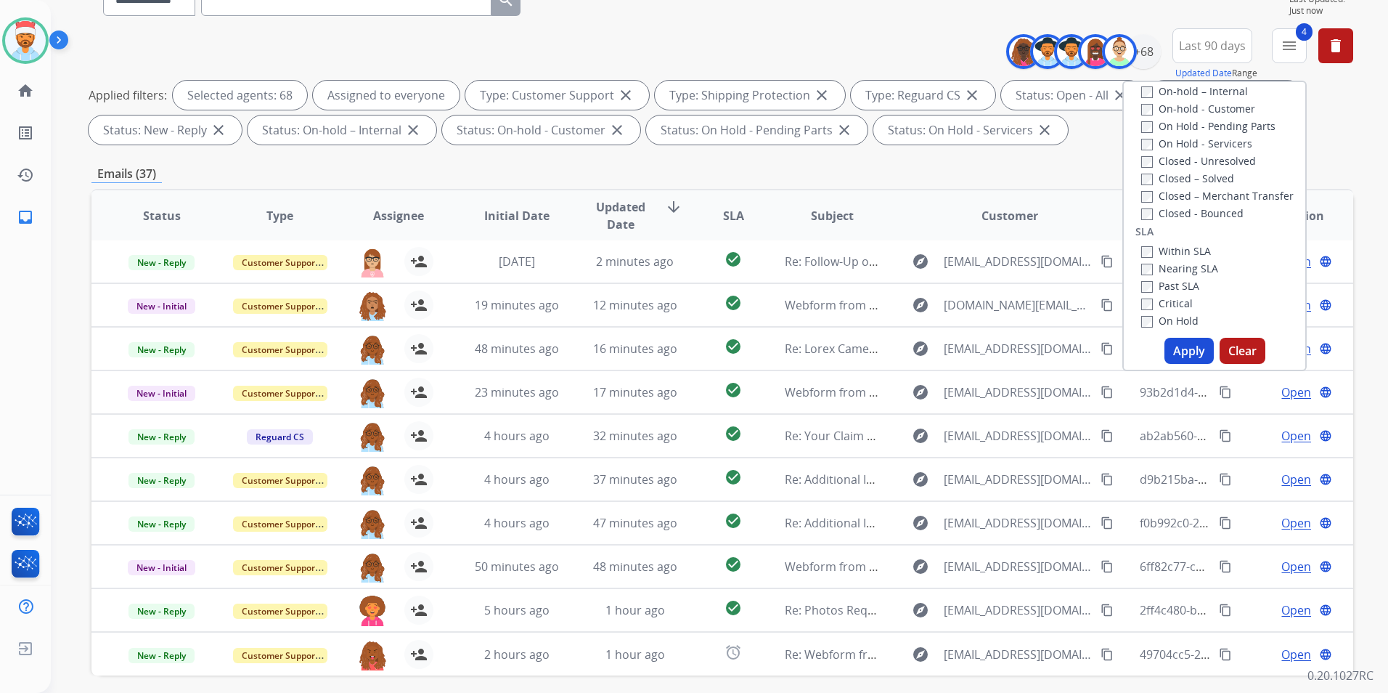 The height and width of the screenshot is (693, 1388). Describe the element at coordinates (25, 41) in the screenshot. I see `img: avatar` at that location.